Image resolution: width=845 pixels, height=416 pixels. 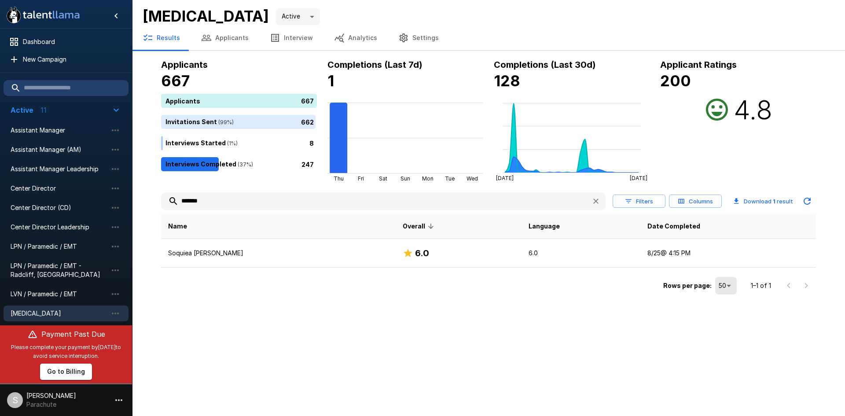 I want to click on span: Date Completed, so click(x=674, y=226).